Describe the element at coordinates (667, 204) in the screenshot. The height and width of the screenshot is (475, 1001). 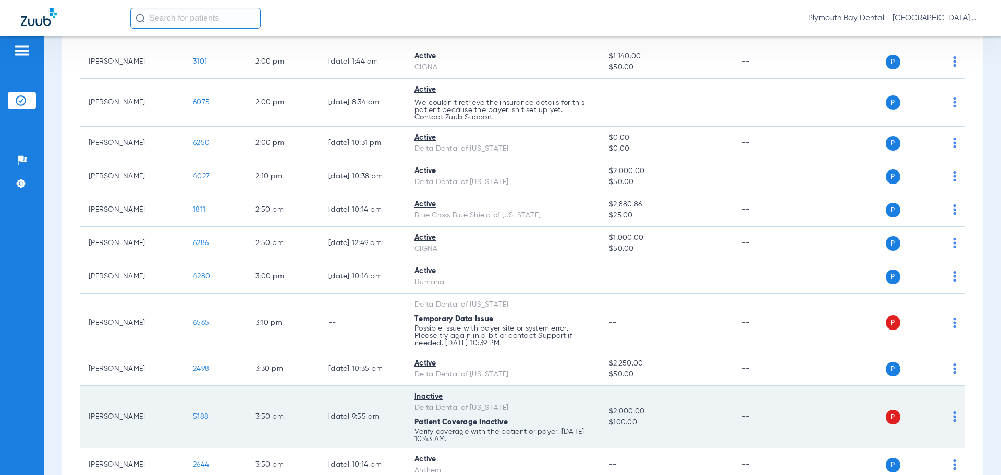
I see `span: $2,880.86` at that location.